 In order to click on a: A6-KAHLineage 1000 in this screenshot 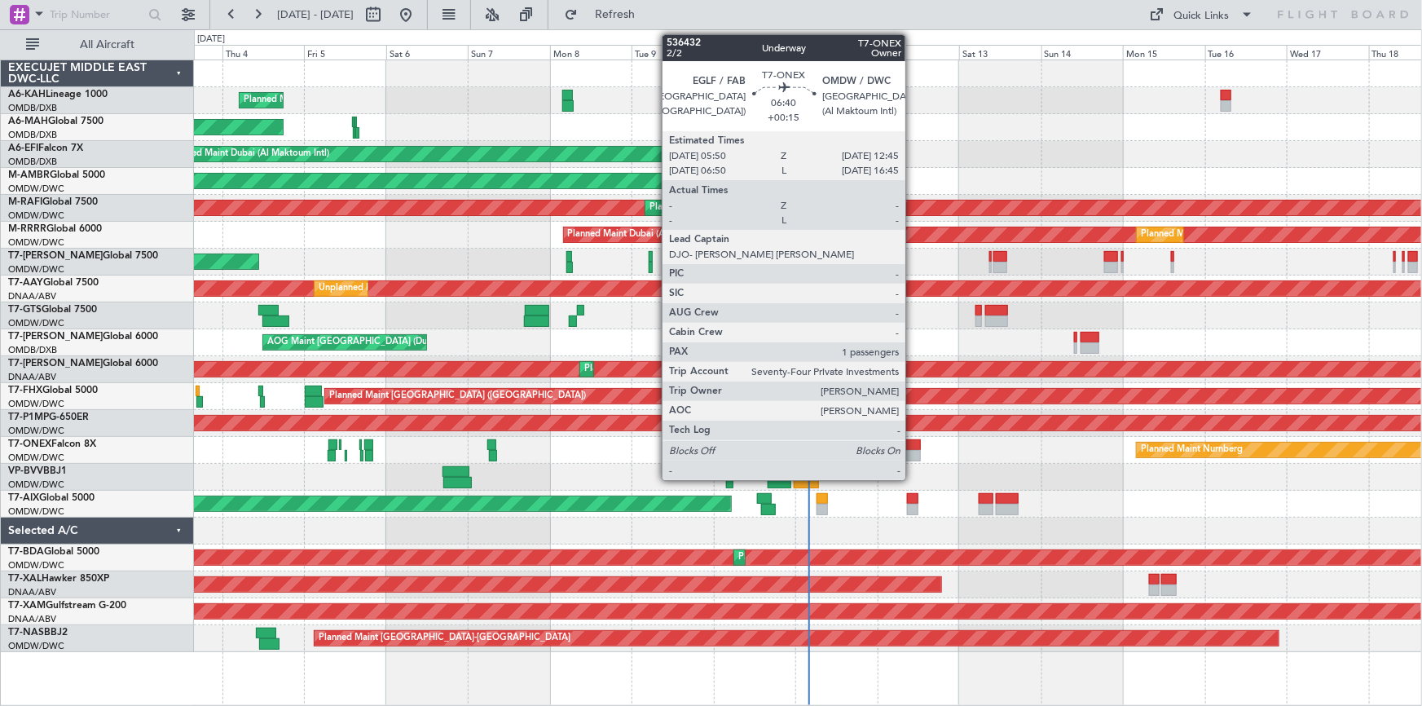, I will do `click(58, 95)`.